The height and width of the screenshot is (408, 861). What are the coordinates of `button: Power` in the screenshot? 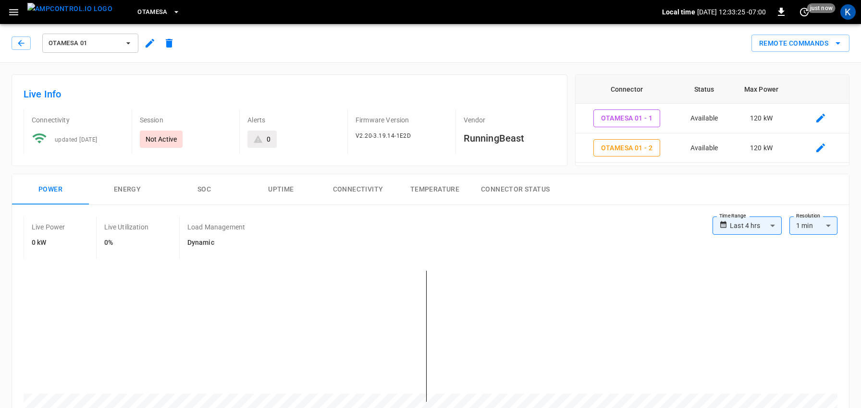 It's located at (50, 190).